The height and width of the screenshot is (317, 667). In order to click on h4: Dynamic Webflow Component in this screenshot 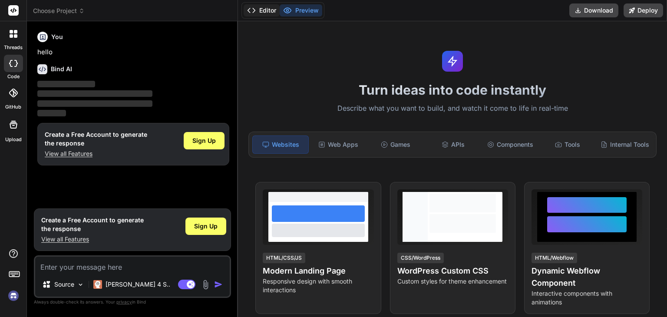, I will do `click(587, 277)`.